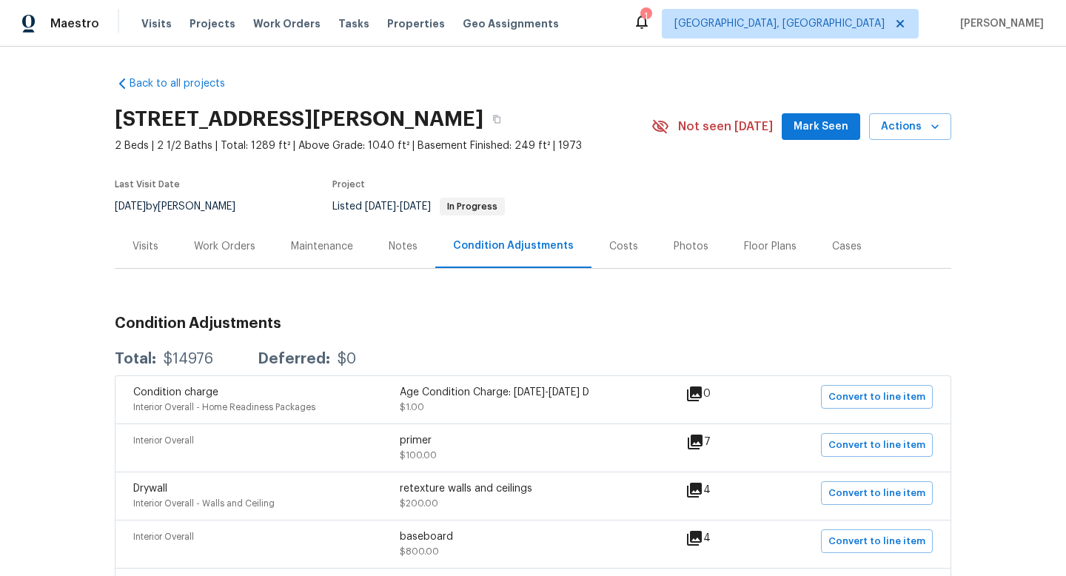  What do you see at coordinates (347, 359) in the screenshot?
I see `div: $0` at bounding box center [347, 359].